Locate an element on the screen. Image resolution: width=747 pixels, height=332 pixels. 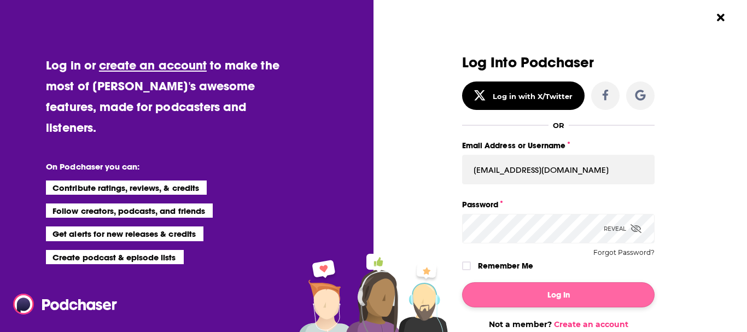
li: Create podcast & episode lists is located at coordinates (114, 257).